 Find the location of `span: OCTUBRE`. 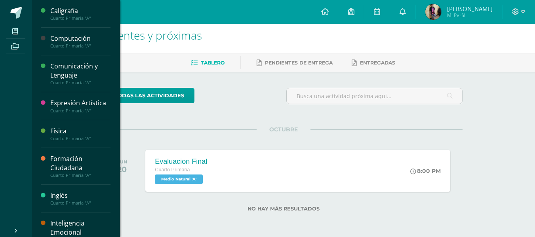

span: OCTUBRE is located at coordinates (283, 129).